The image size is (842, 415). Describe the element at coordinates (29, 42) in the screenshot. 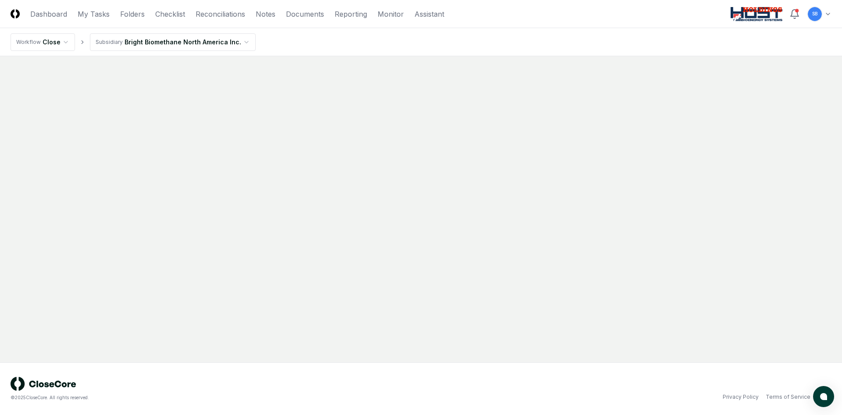

I see `div: Workflow` at that location.